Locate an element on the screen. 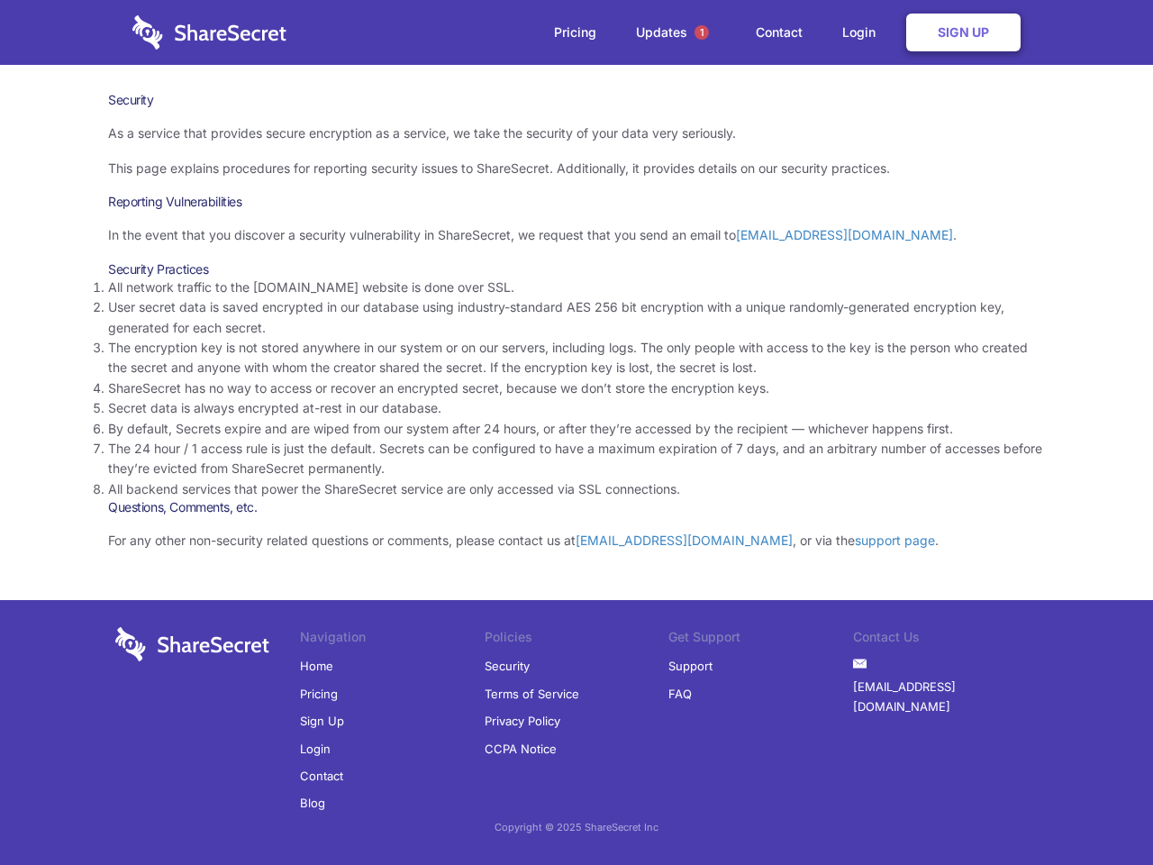  h1: Security is located at coordinates (577, 100).